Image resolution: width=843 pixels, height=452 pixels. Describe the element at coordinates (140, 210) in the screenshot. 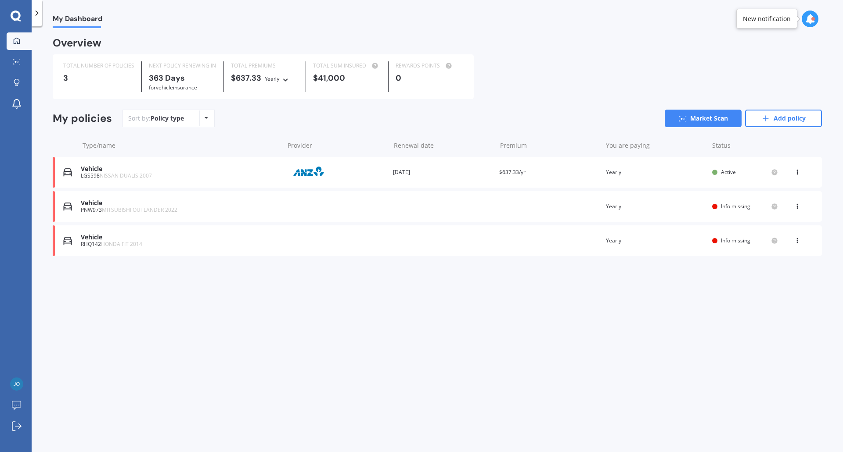

I see `span: MITSUBISHI OUTLANDER 2022` at that location.